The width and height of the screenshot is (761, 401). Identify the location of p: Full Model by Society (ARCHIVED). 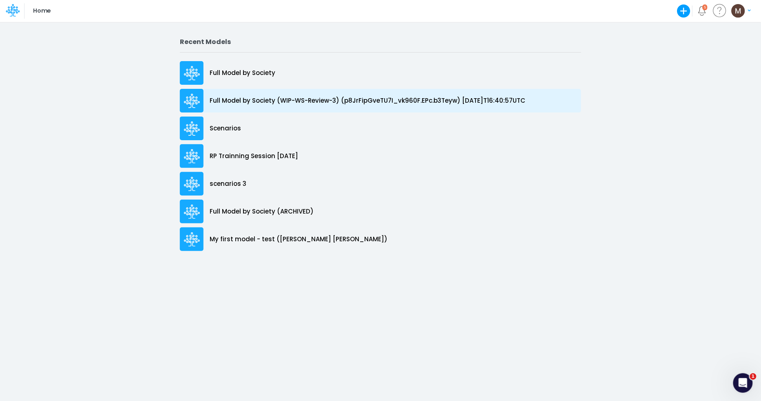
(261, 212).